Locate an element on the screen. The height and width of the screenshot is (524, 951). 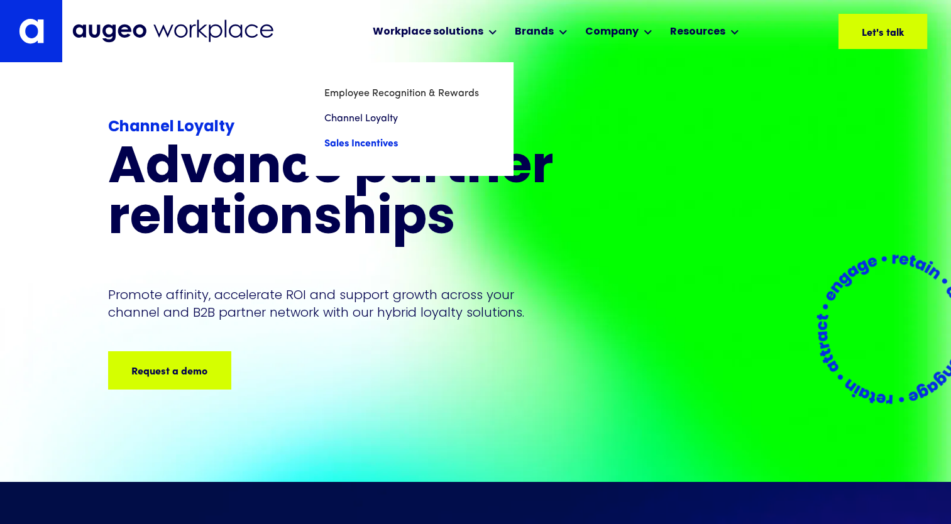
a: Let's talk is located at coordinates (883, 31).